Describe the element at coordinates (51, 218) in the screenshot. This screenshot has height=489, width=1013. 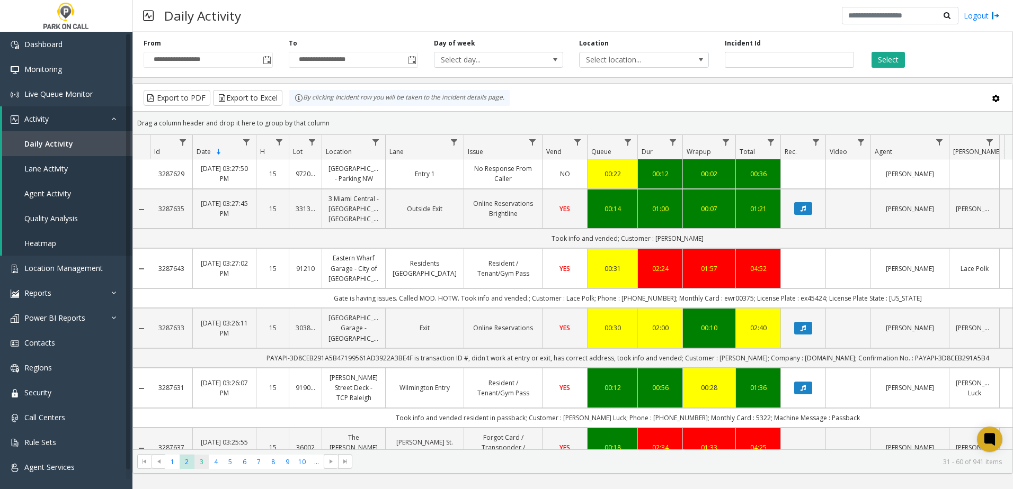
I see `span: Quality Analysis` at that location.